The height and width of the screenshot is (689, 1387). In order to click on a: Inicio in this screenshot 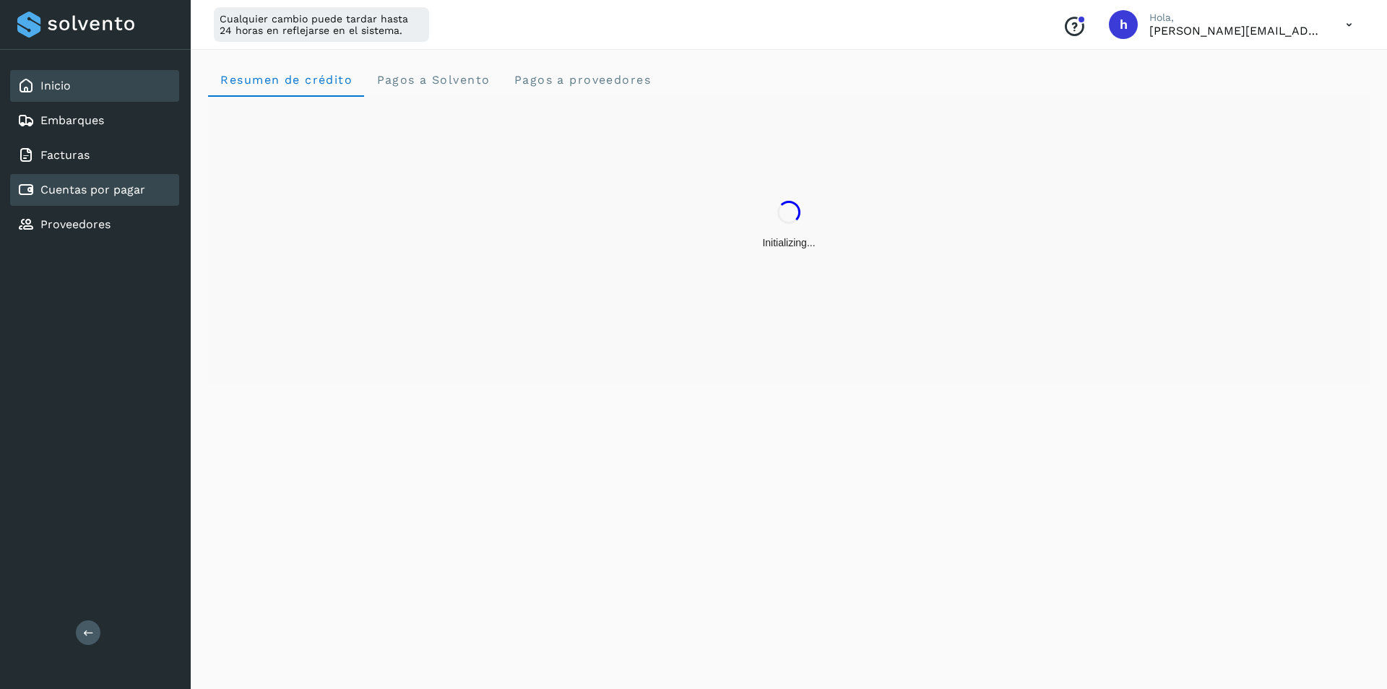, I will do `click(56, 85)`.